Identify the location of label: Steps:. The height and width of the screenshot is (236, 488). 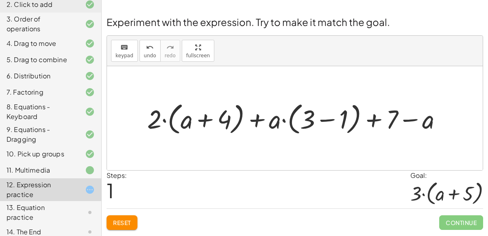
(117, 175).